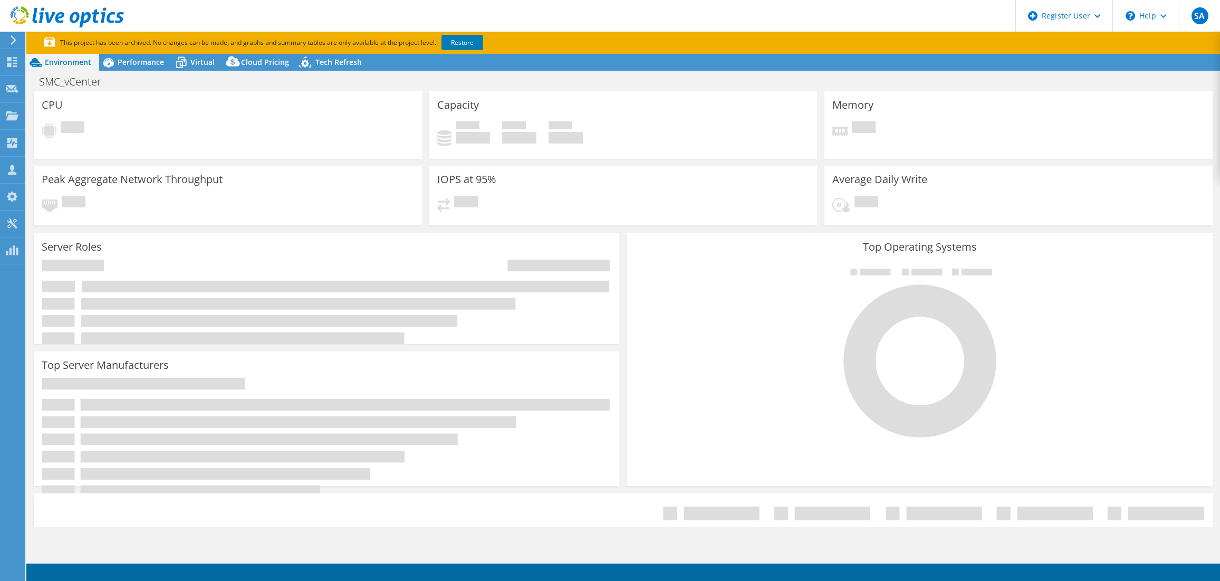 Image resolution: width=1220 pixels, height=581 pixels. What do you see at coordinates (1131, 16) in the screenshot?
I see `svg: \n` at bounding box center [1131, 16].